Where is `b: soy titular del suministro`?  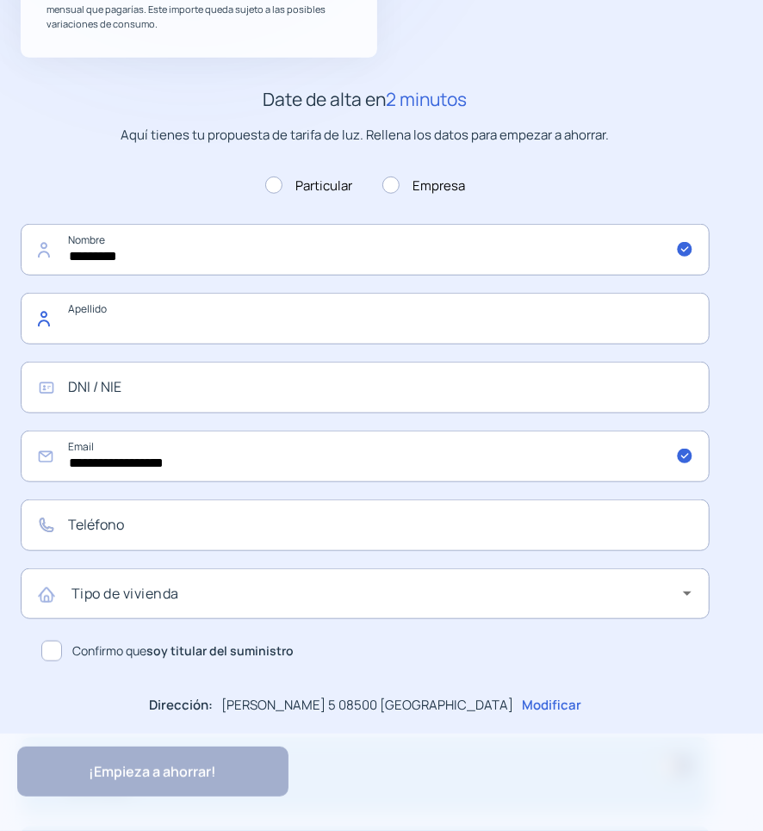 b: soy titular del suministro is located at coordinates (220, 650).